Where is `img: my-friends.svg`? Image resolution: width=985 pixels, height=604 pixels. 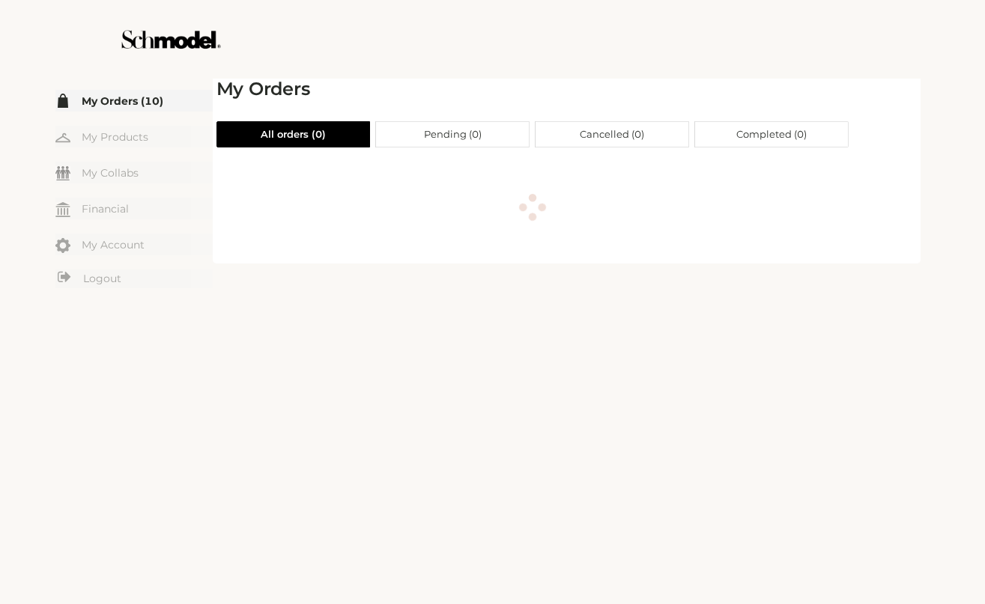 img: my-friends.svg is located at coordinates (63, 173).